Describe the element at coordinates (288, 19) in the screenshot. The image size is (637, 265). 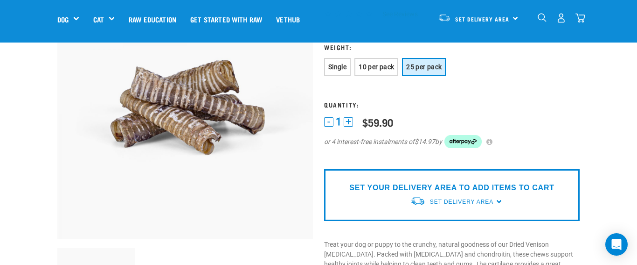
I see `a: Vethub` at that location.